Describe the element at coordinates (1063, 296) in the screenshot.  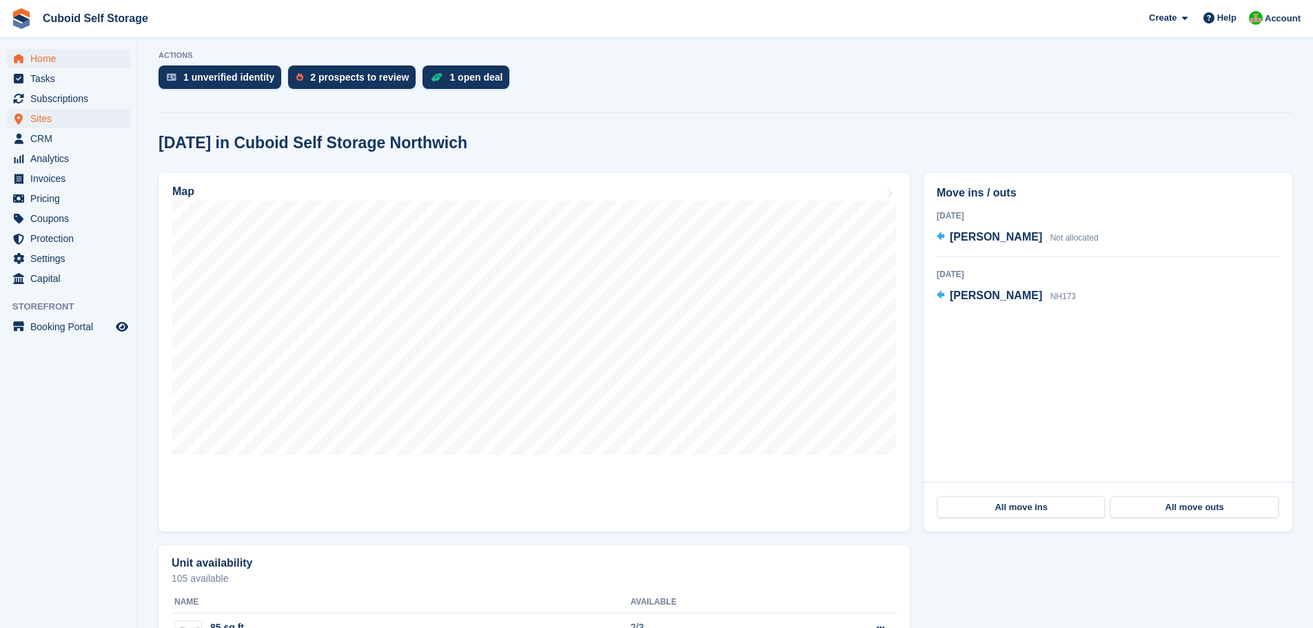
I see `span: NH173` at that location.